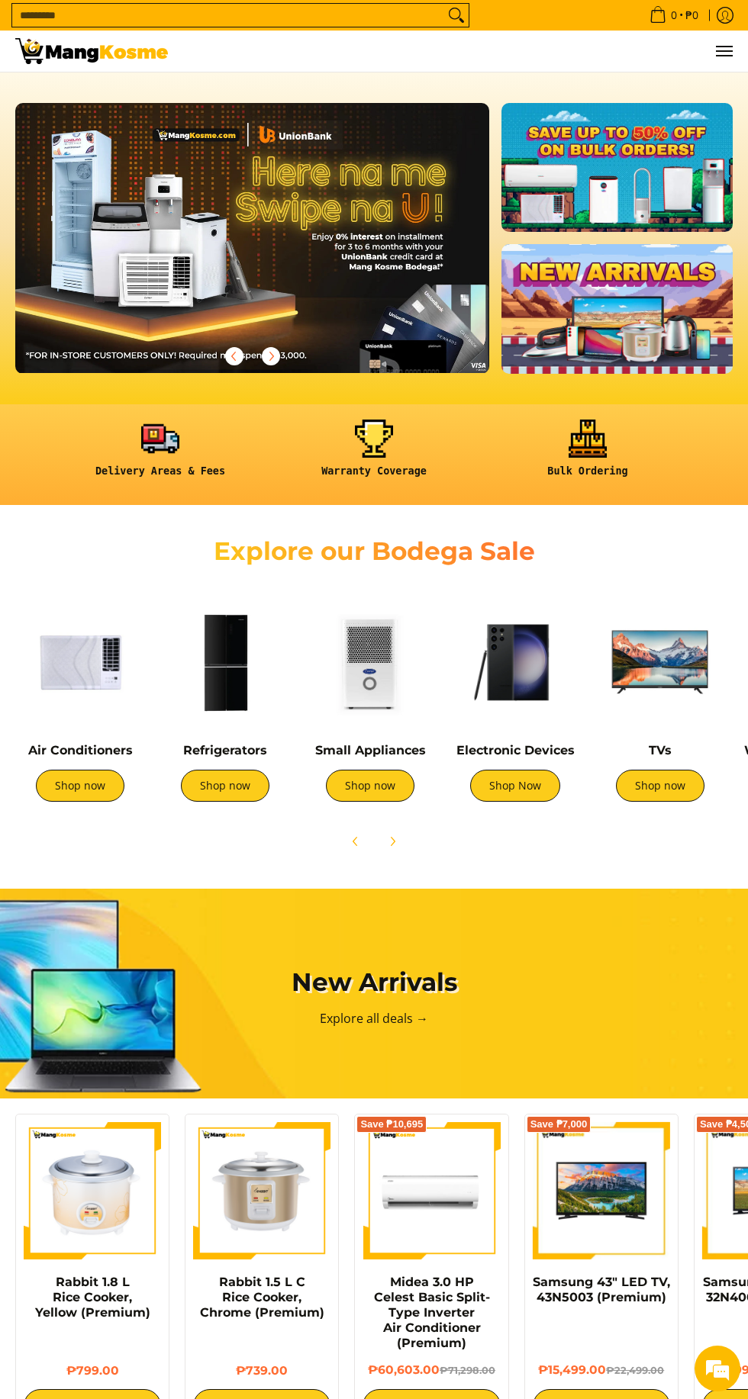 The width and height of the screenshot is (748, 1399). What do you see at coordinates (723, 51) in the screenshot?
I see `button: Menu` at bounding box center [723, 51].